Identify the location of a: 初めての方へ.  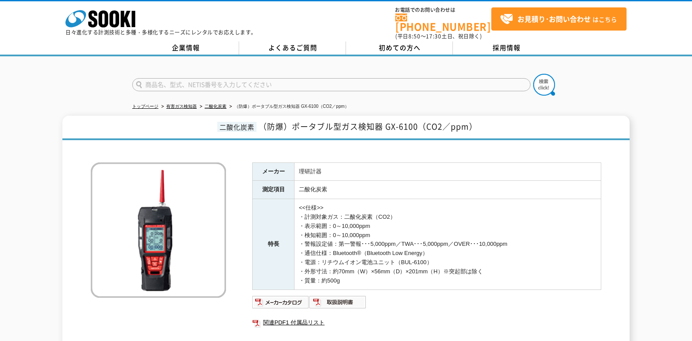
(399, 48).